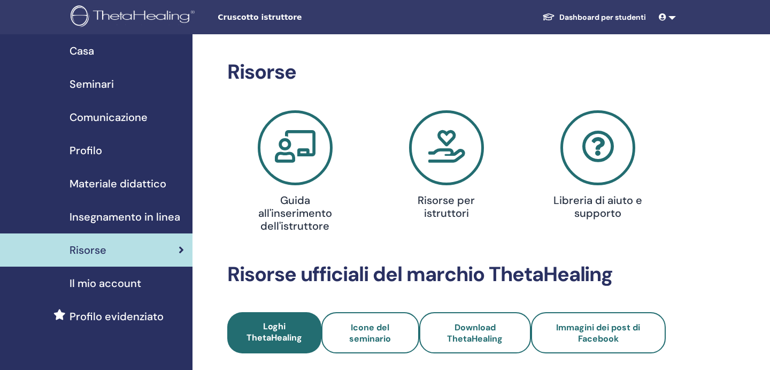 This screenshot has height=370, width=770. What do you see at coordinates (91, 84) in the screenshot?
I see `span: Seminari` at bounding box center [91, 84].